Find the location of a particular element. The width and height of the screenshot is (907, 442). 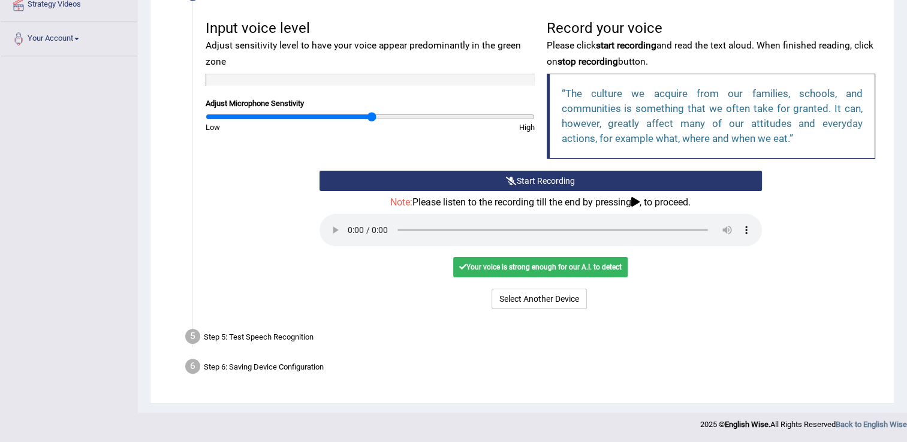

h3: Input voice level is located at coordinates (370, 44).